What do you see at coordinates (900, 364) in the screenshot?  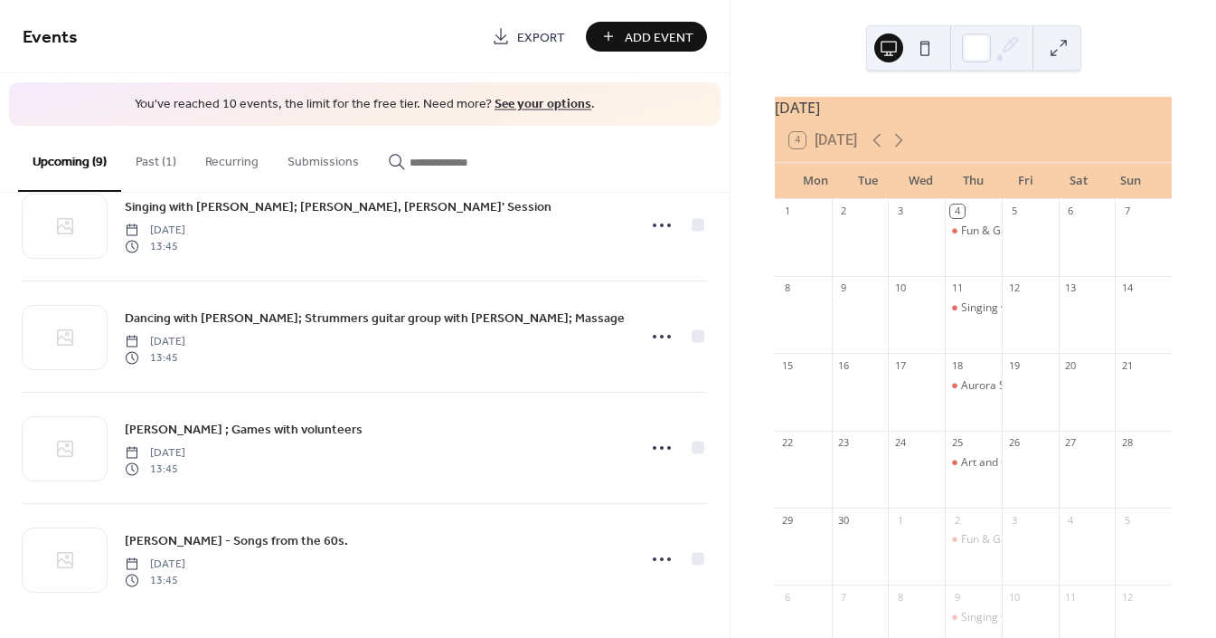 I see `div: 17` at bounding box center [900, 364].